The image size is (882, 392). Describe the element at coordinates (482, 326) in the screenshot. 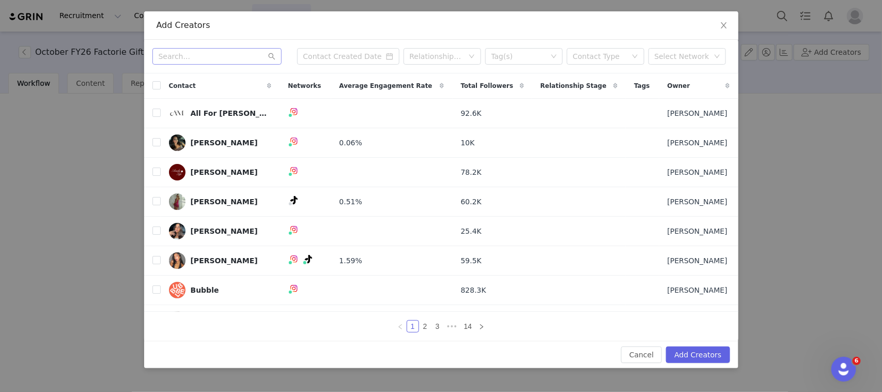

I see `li: Next Page` at that location.